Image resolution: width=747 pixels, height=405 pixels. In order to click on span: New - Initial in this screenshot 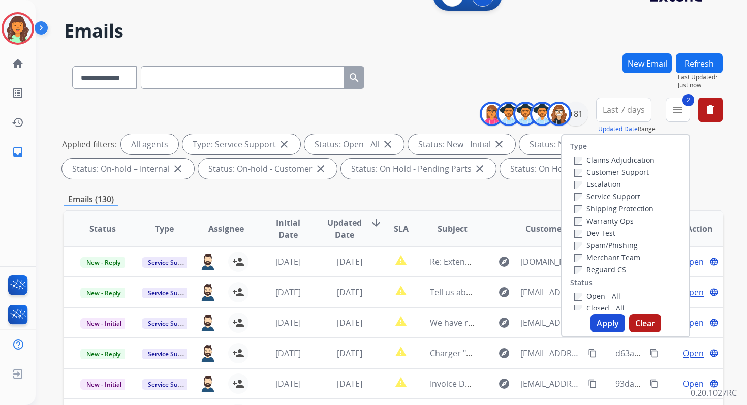, I will do `click(104, 384)`.